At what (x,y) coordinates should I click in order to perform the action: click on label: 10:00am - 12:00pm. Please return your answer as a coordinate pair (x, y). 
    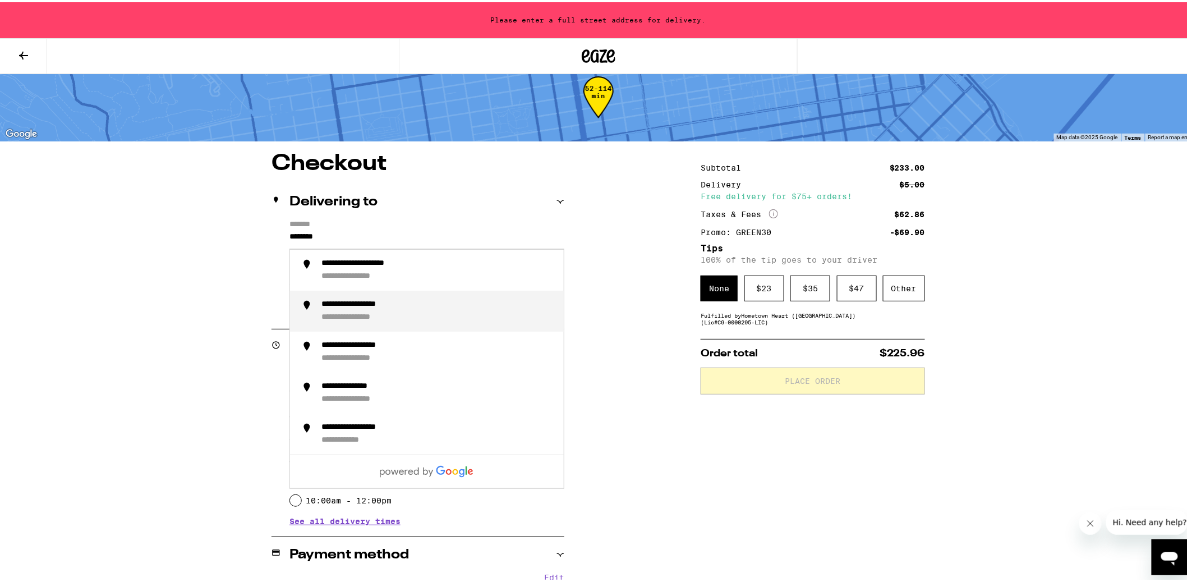
    Looking at the image, I should click on (348, 498).